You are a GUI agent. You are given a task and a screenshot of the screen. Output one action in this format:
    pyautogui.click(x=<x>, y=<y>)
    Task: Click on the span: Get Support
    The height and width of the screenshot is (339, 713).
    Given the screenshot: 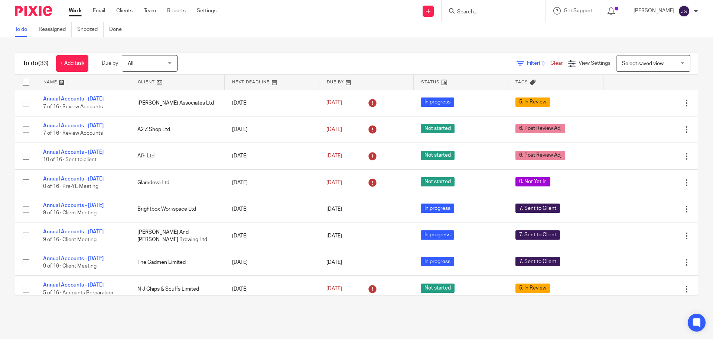 What is the action you would take?
    pyautogui.click(x=578, y=11)
    